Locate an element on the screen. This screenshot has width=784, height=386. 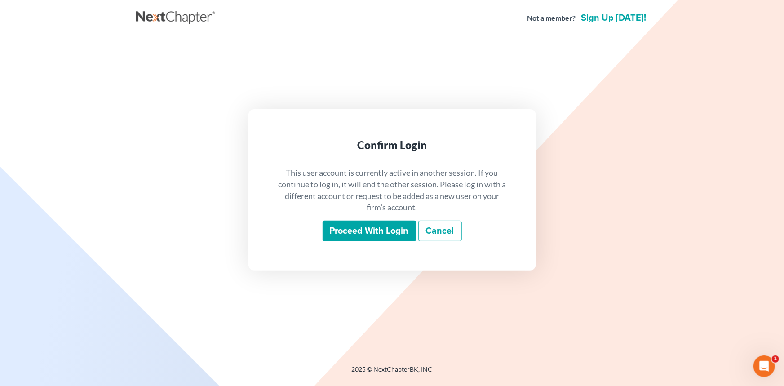
div: Confirm Login is located at coordinates (392, 145).